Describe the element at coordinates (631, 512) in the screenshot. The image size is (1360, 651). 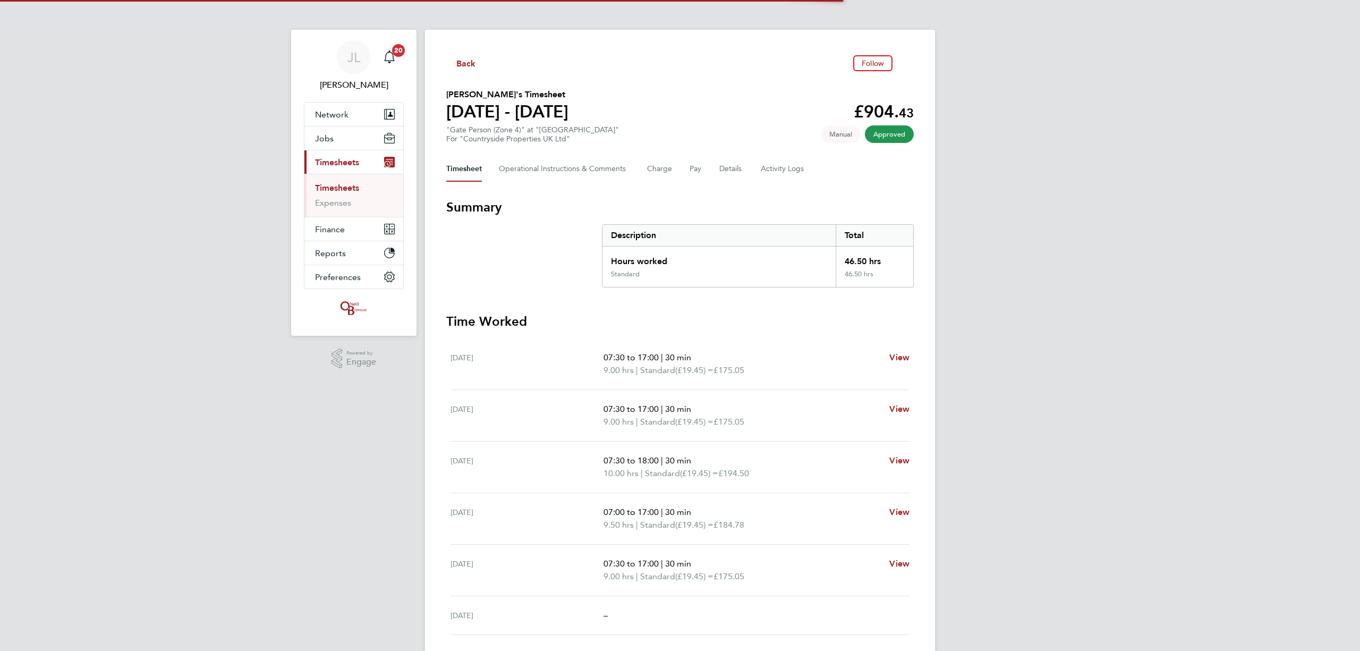
I see `span: 07:00 to 17:00` at that location.